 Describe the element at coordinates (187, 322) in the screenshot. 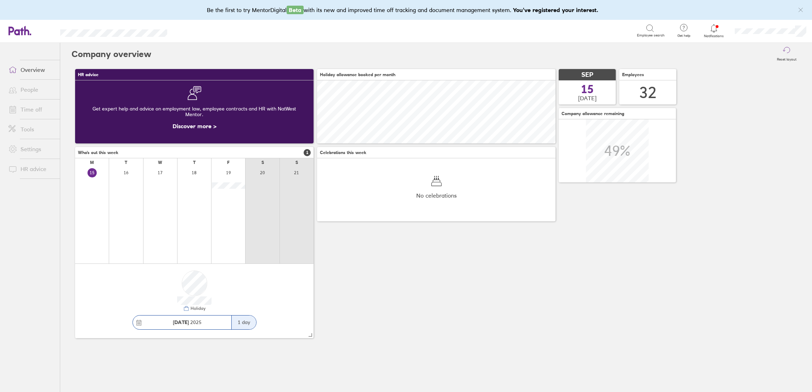

I see `span: 2025` at that location.